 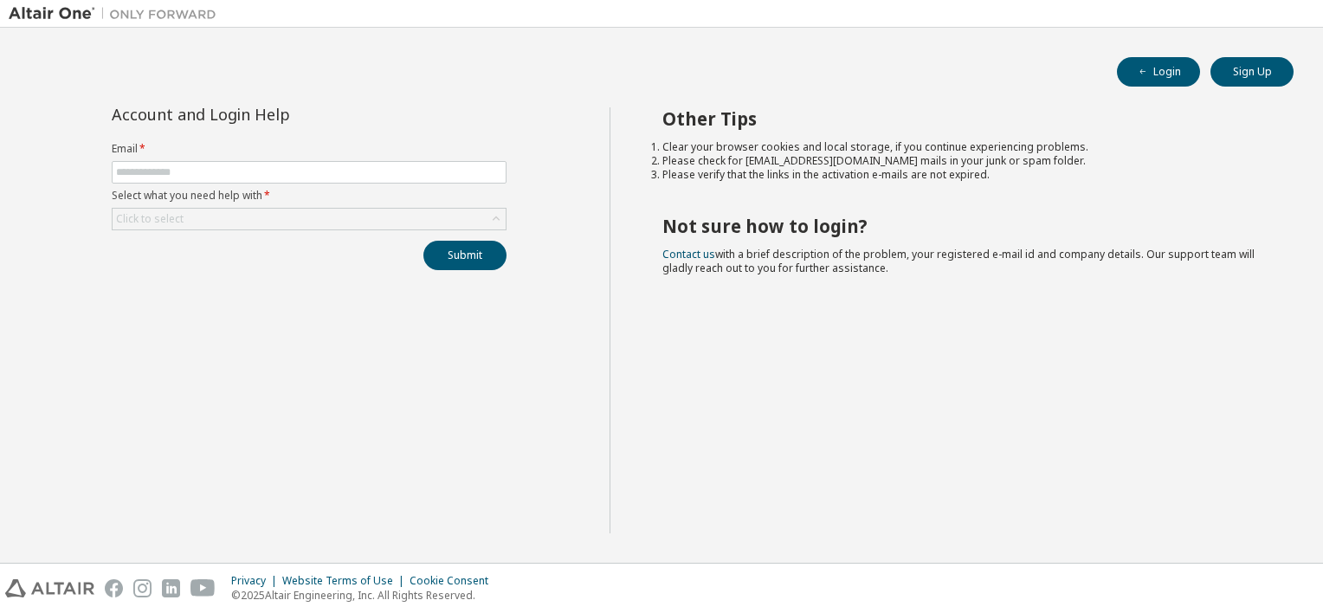 What do you see at coordinates (142, 588) in the screenshot?
I see `img: instagram.svg` at bounding box center [142, 588].